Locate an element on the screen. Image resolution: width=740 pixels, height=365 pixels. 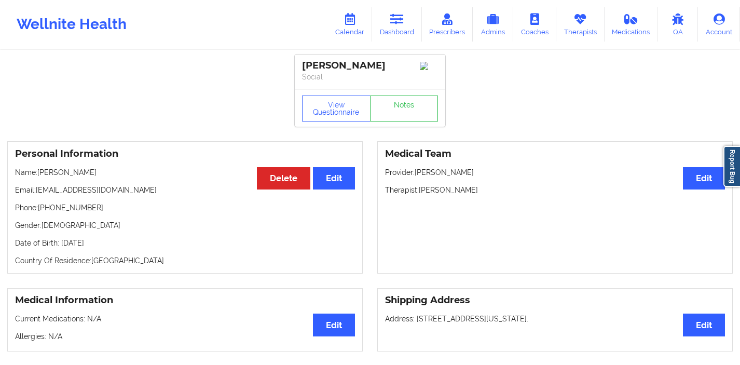
a: QA is located at coordinates (678, 24).